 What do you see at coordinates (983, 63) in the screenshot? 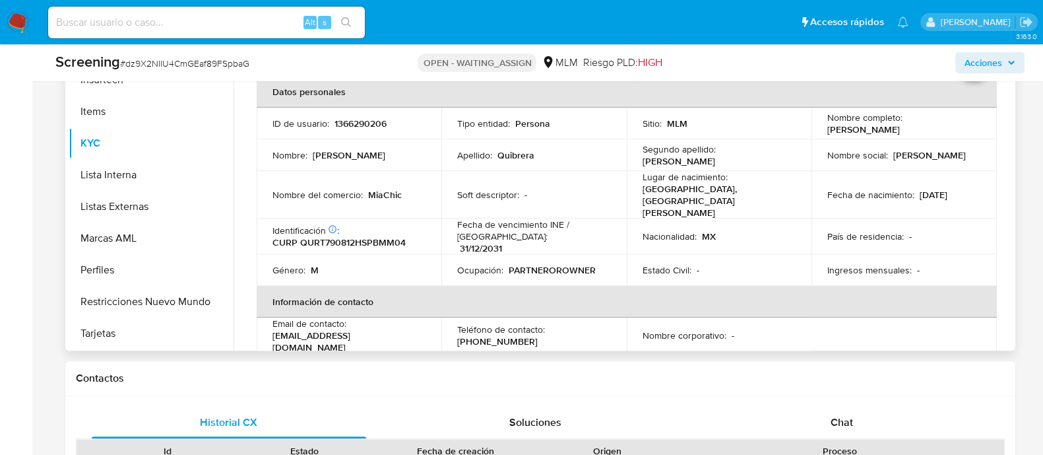
I see `span: Acciones` at bounding box center [983, 63].